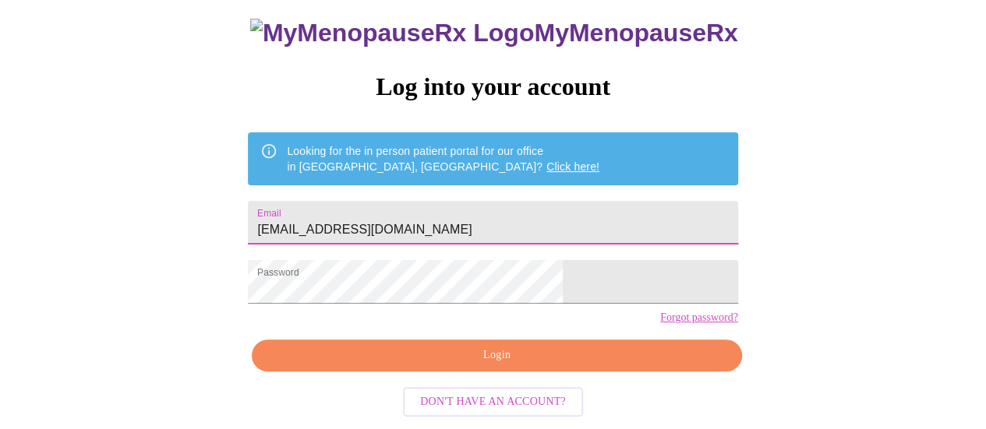 This screenshot has width=986, height=429. Describe the element at coordinates (573, 167) in the screenshot. I see `a: Click here!` at that location.